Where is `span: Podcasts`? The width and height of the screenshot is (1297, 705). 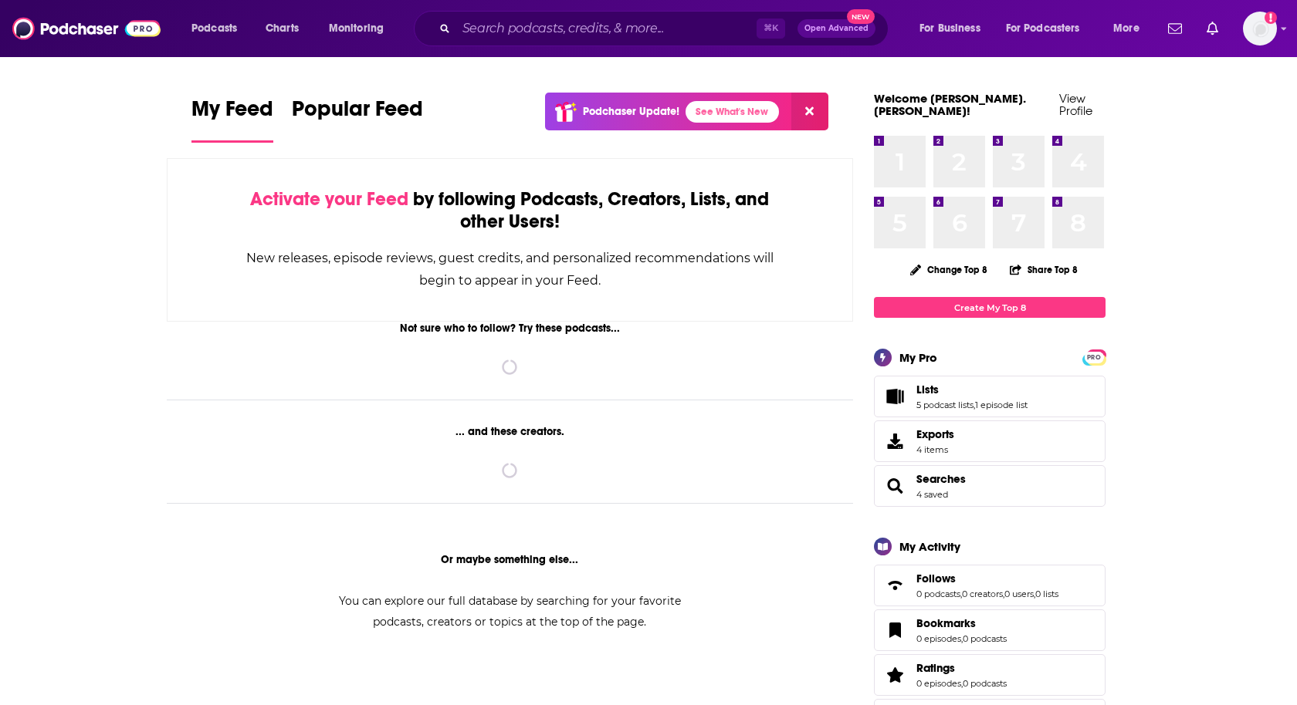
span: Podcasts is located at coordinates (214, 29).